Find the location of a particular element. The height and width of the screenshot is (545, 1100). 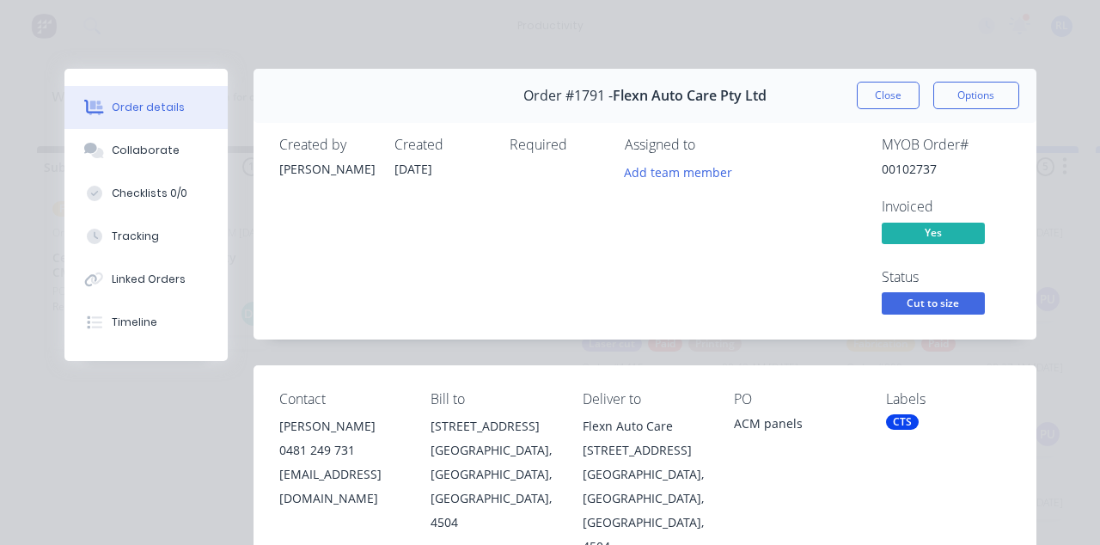

div: Labels is located at coordinates (947, 399).